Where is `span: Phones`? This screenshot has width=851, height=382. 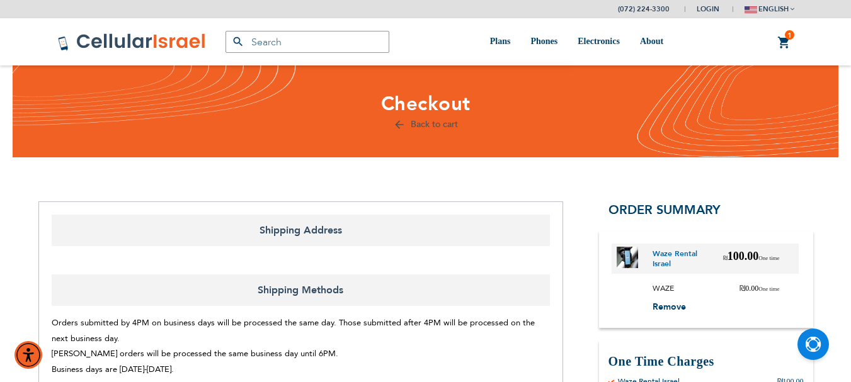 span: Phones is located at coordinates (543, 41).